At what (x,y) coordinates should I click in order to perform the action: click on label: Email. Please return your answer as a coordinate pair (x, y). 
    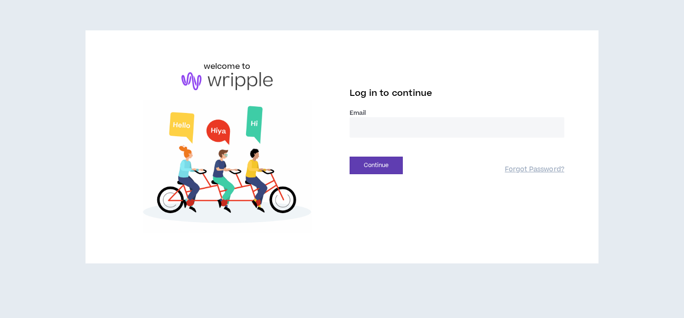
    Looking at the image, I should click on (457, 113).